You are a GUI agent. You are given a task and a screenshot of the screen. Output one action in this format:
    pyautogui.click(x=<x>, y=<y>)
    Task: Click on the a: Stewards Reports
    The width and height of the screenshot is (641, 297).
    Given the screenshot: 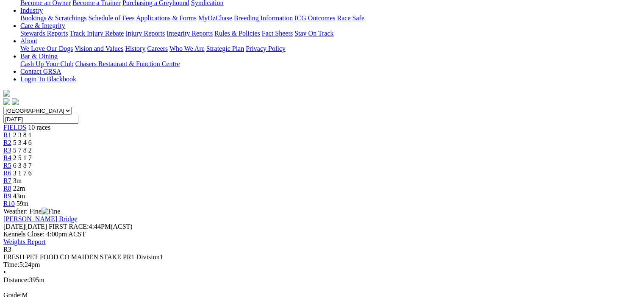 What is the action you would take?
    pyautogui.click(x=44, y=33)
    